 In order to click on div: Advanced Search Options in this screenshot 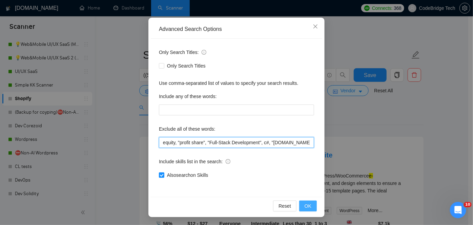, I will do `click(237, 29)`.